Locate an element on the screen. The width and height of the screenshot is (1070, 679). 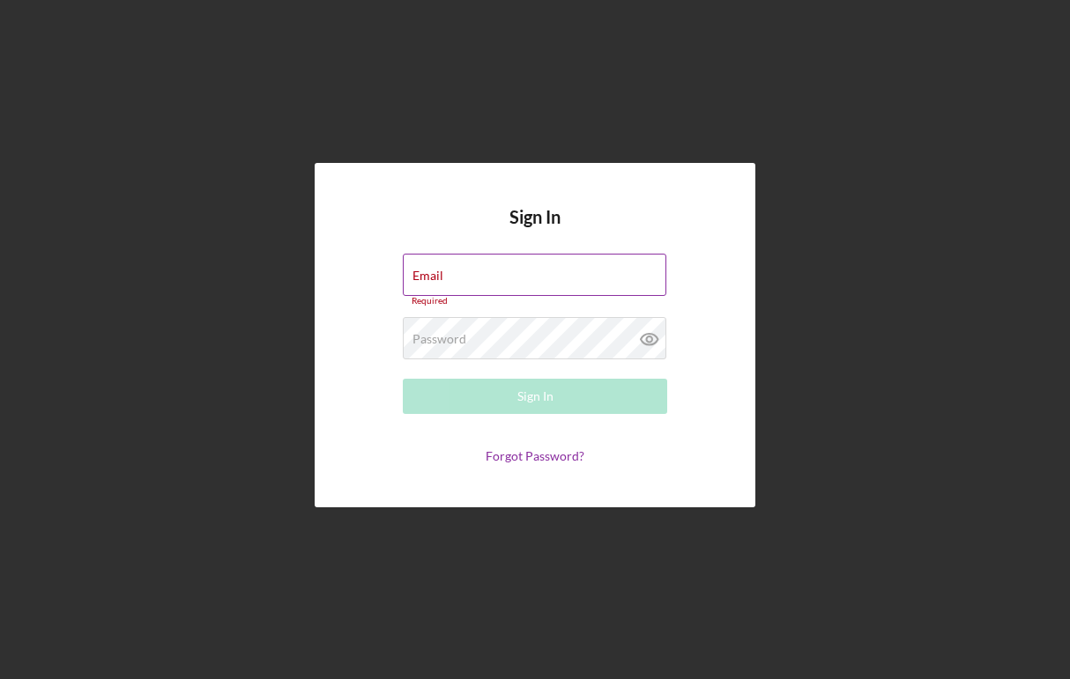
label: Email is located at coordinates (427, 276).